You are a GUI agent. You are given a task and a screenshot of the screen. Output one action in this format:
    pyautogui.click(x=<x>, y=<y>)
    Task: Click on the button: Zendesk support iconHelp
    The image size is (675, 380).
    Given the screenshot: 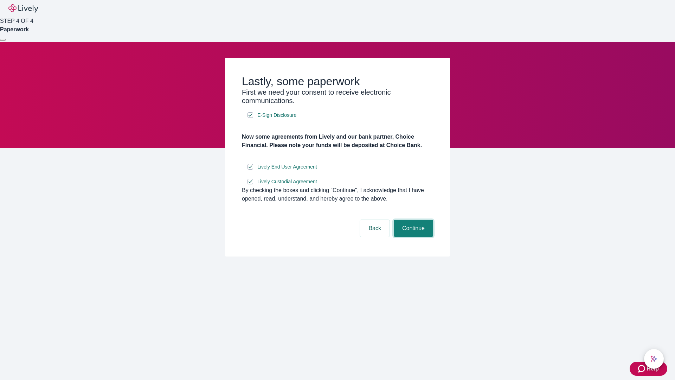 What is the action you would take?
    pyautogui.click(x=648, y=368)
    